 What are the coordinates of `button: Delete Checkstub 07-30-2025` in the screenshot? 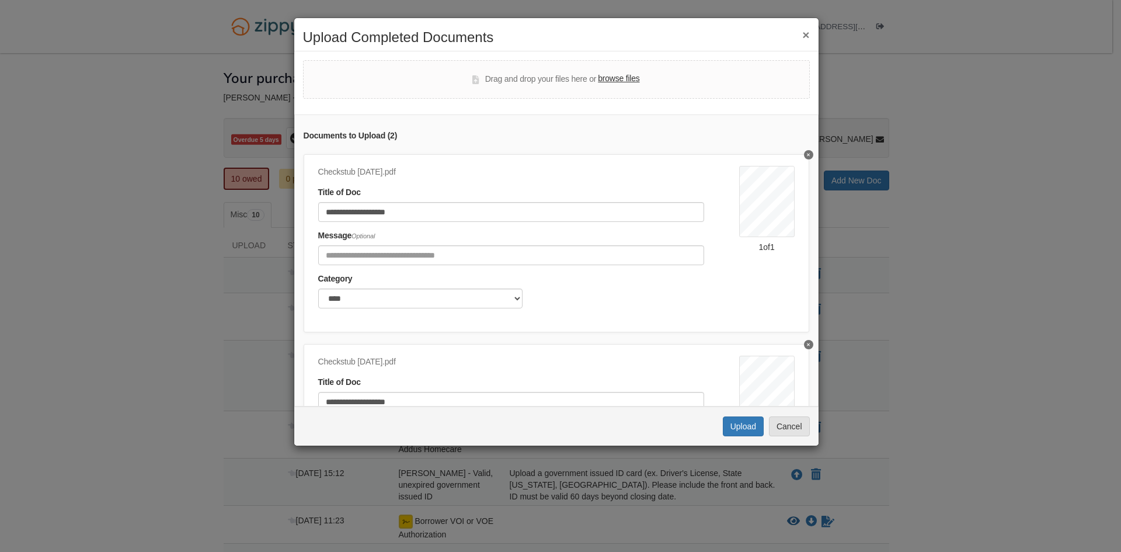 It's located at (808, 155).